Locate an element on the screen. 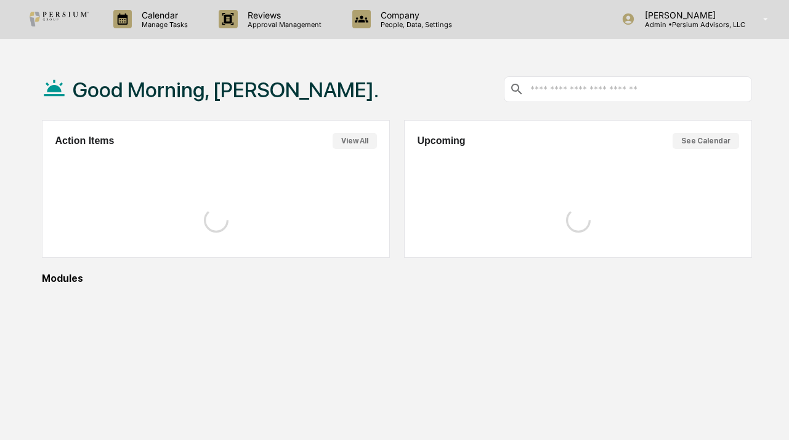 The height and width of the screenshot is (440, 789). button: See Calendar is located at coordinates (705, 141).